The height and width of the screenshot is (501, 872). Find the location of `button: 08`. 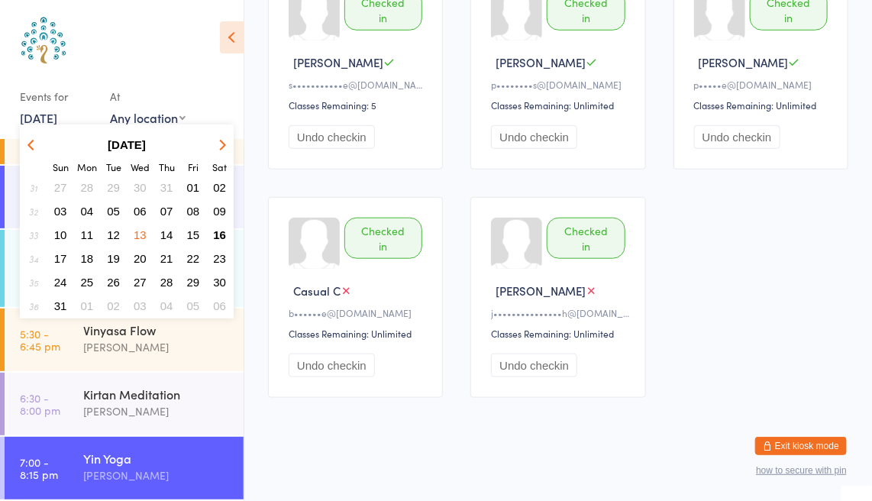

button: 08 is located at coordinates (193, 211).